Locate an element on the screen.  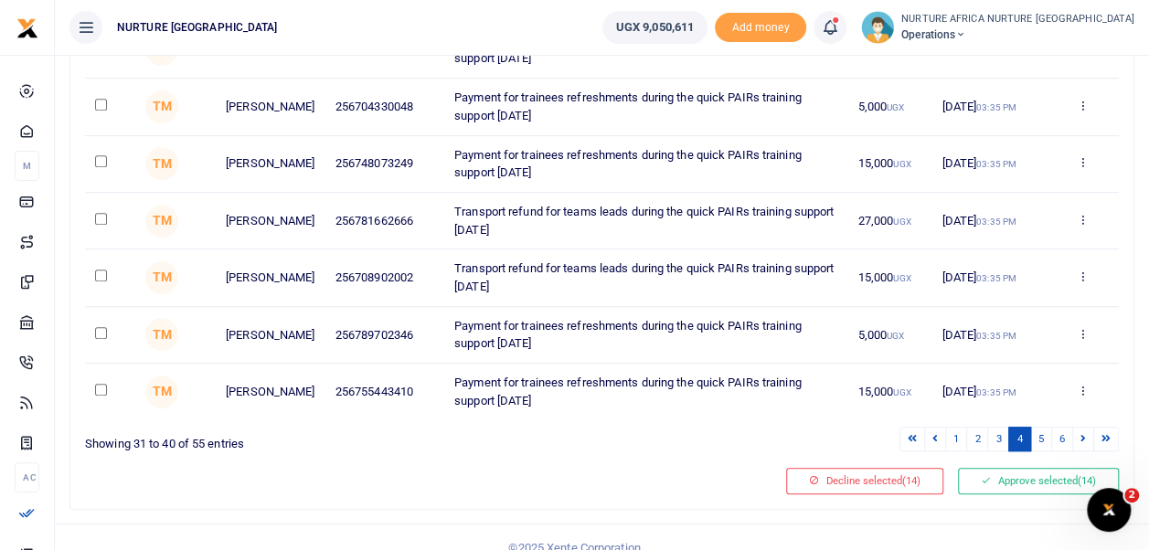
a: Add money is located at coordinates (761, 26).